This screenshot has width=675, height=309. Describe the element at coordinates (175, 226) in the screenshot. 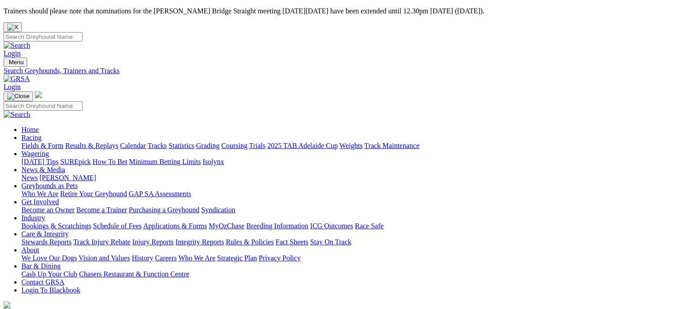

I see `a: Applications & Forms` at that location.